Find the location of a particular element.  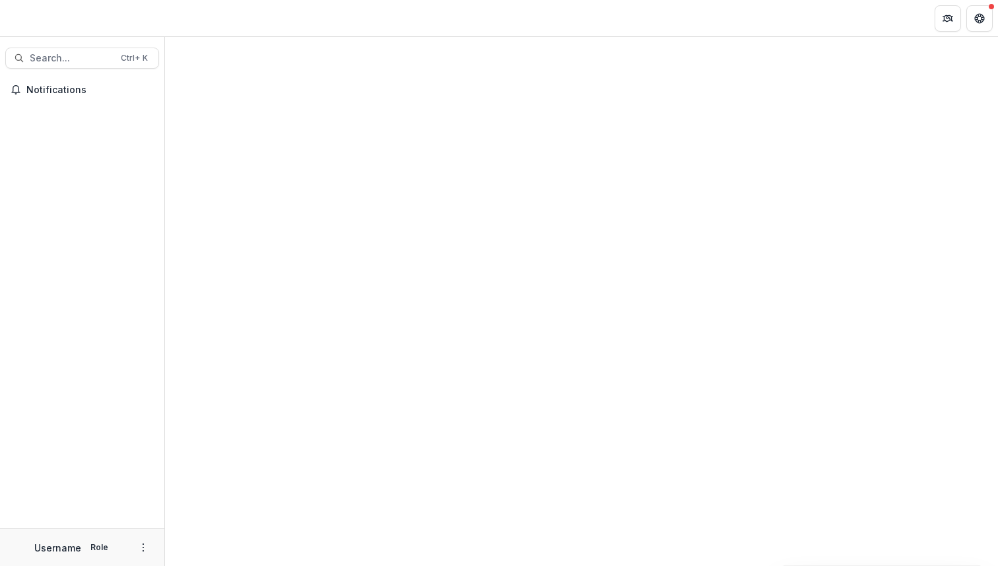

button: Partners is located at coordinates (948, 18).